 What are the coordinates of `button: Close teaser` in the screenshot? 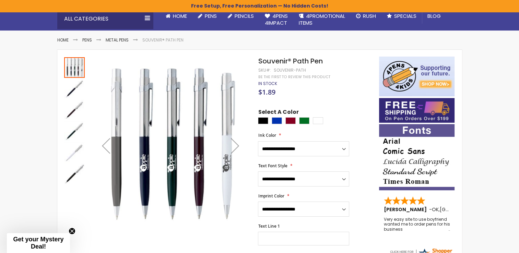 It's located at (72, 231).